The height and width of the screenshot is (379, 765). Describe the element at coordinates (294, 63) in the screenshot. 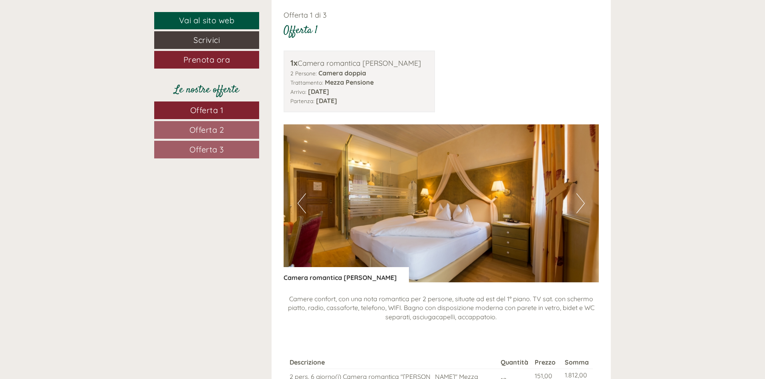

I see `b: 1x` at that location.